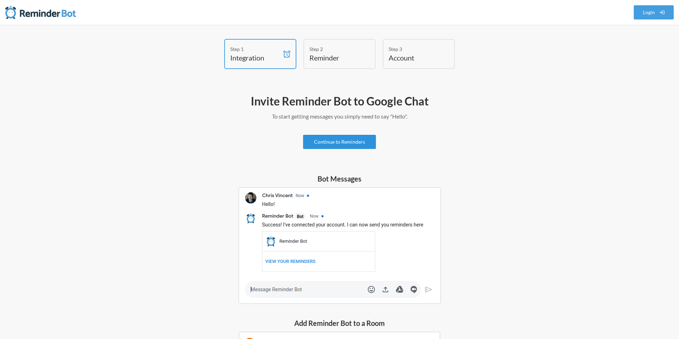  I want to click on h4: Account, so click(413, 58).